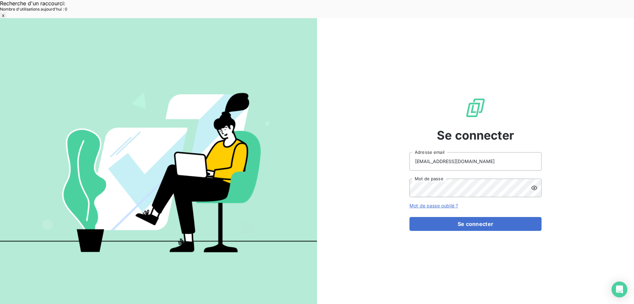 The image size is (634, 304). What do you see at coordinates (620, 289) in the screenshot?
I see `div: Open Intercom Messenger` at bounding box center [620, 289].